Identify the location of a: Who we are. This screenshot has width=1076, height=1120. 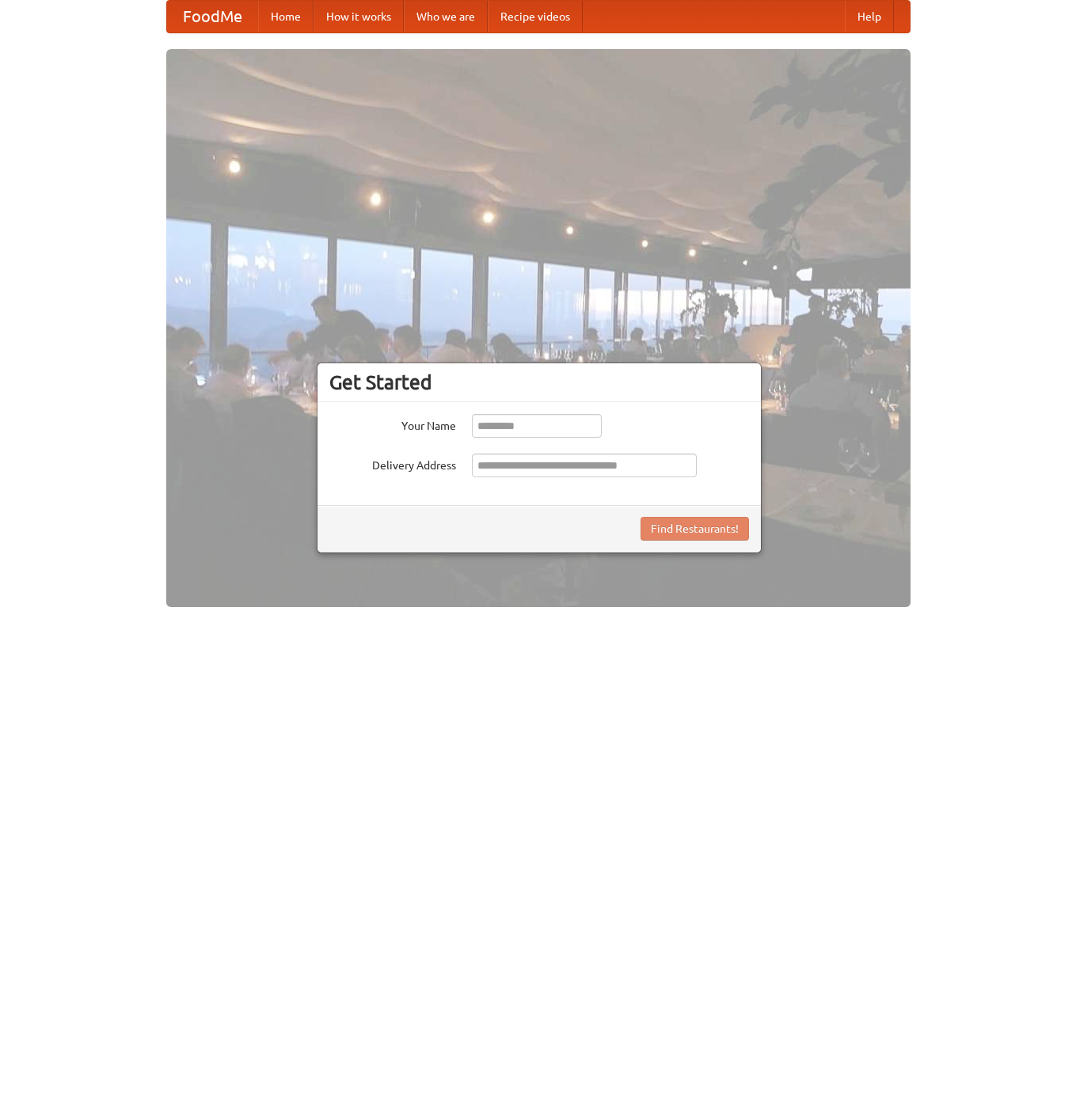
(446, 17).